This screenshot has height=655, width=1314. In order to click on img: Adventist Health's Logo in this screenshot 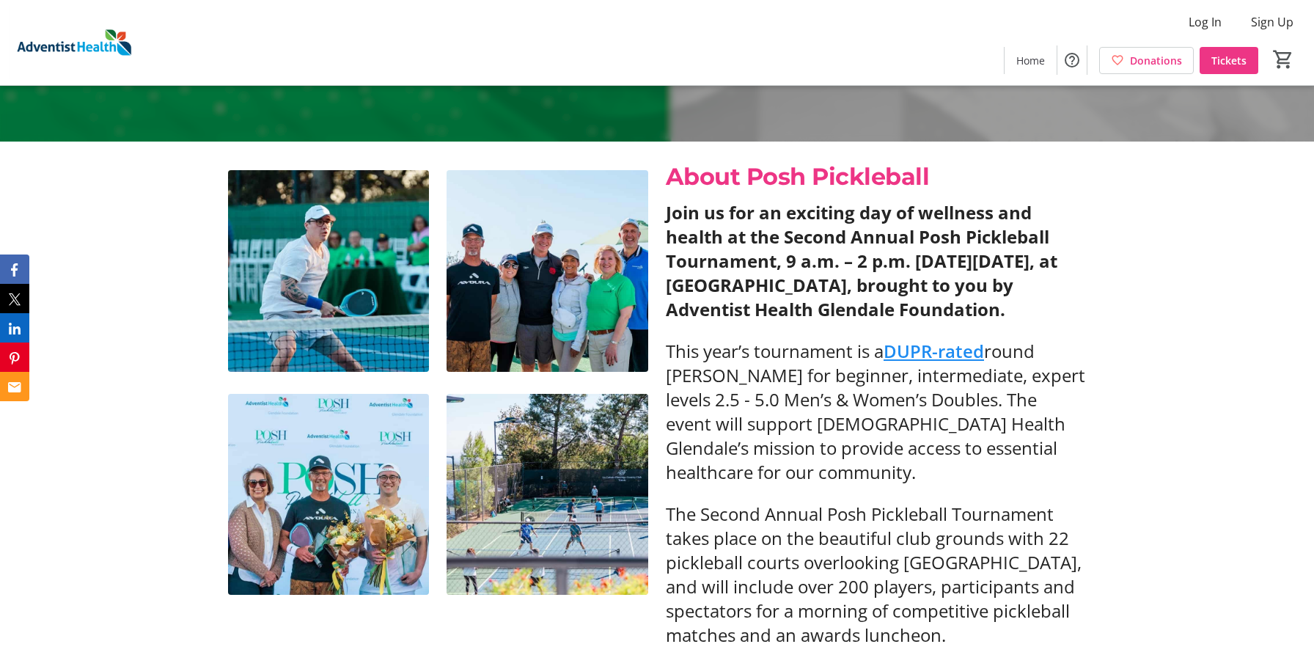, I will do `click(74, 43)`.